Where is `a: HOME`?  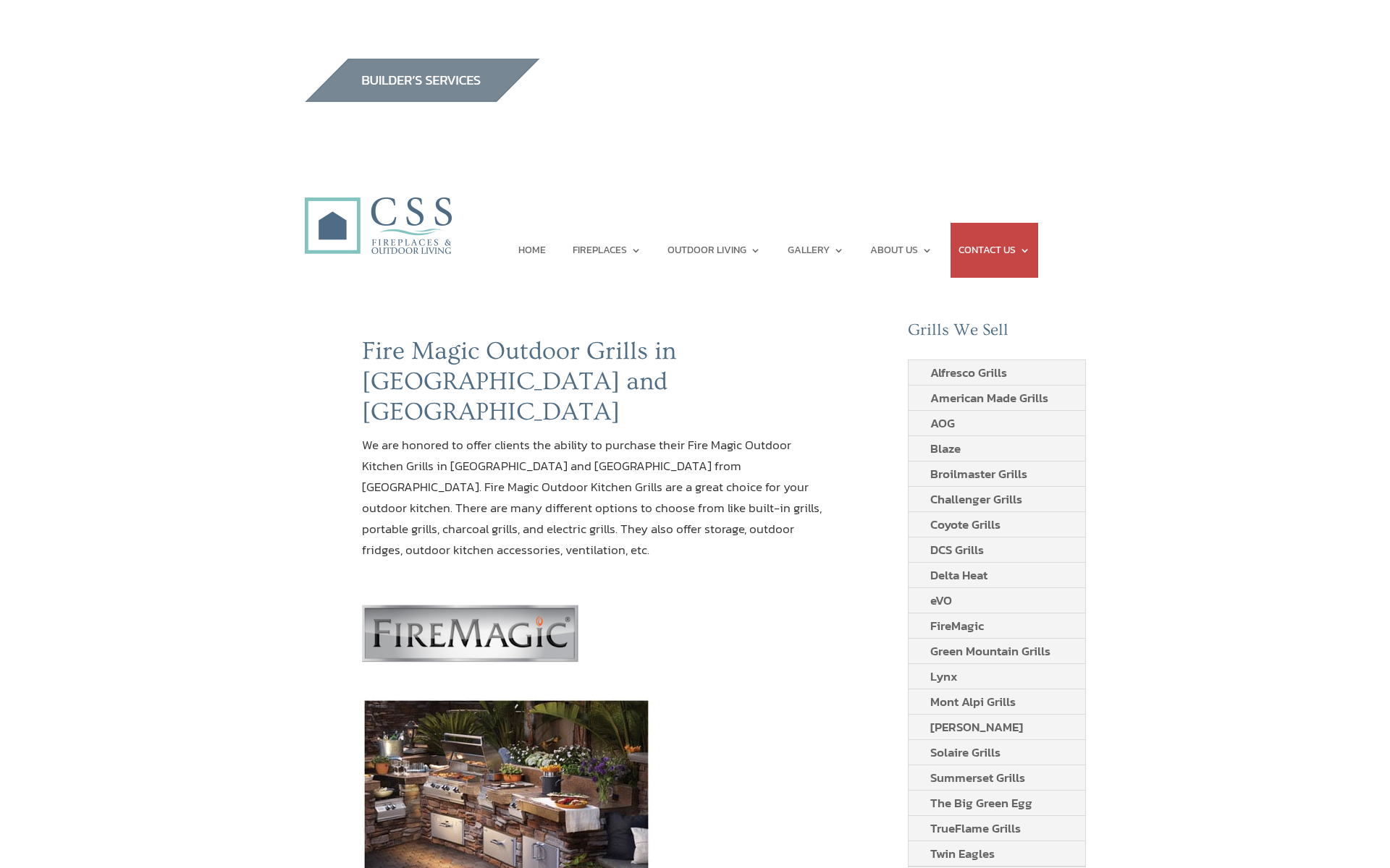 a: HOME is located at coordinates (532, 250).